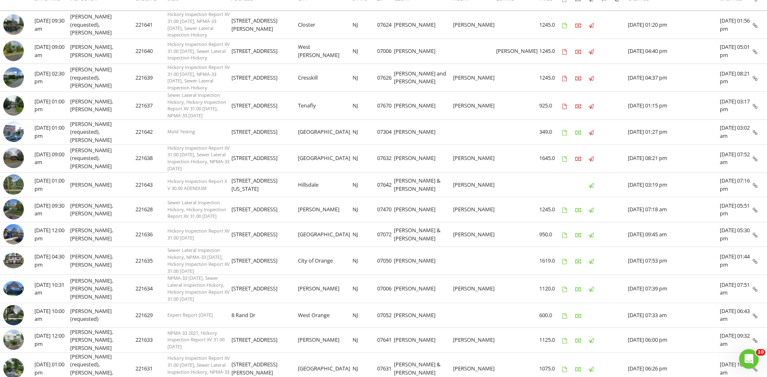 This screenshot has height=377, width=767. Describe the element at coordinates (151, 132) in the screenshot. I see `td: 221642` at that location.